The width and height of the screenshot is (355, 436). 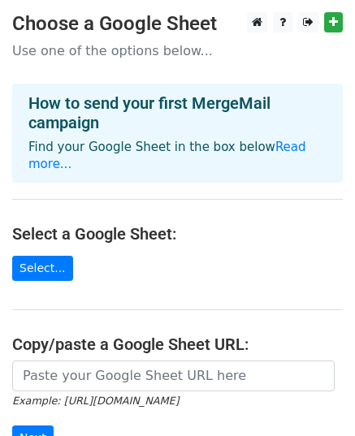 What do you see at coordinates (177, 50) in the screenshot?
I see `p: Use one of the options below...` at bounding box center [177, 50].